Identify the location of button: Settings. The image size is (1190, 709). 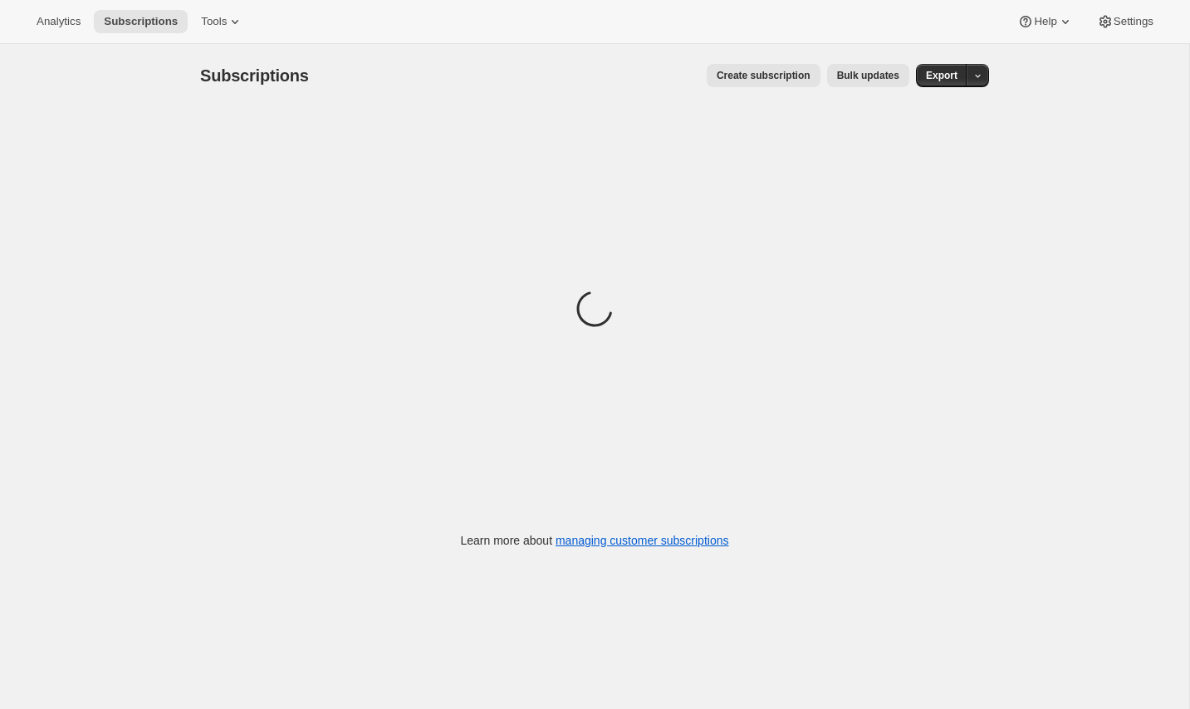
(1126, 22).